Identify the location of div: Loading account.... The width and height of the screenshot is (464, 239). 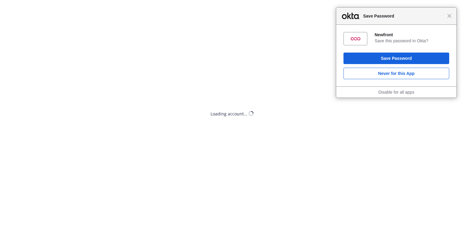
(229, 113).